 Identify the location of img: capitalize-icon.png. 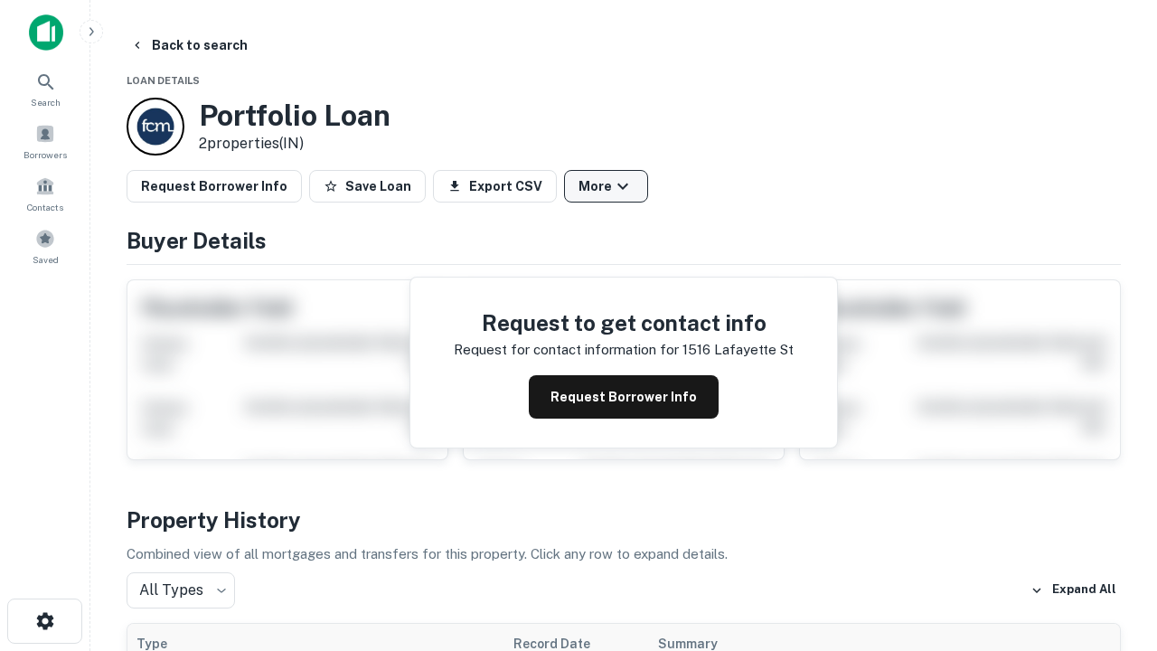
(46, 33).